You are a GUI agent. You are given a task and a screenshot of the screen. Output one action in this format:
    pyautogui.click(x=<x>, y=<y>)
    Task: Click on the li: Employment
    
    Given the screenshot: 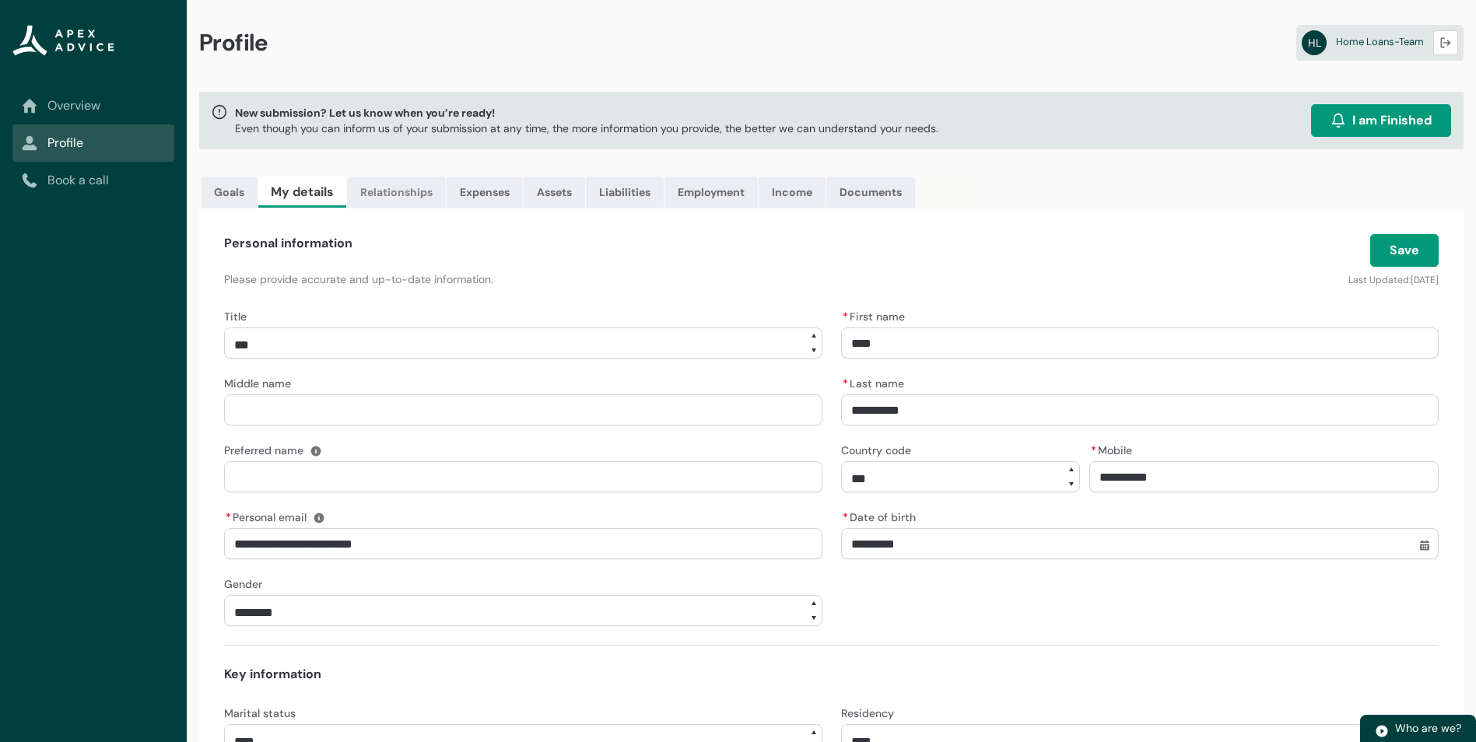 What is the action you would take?
    pyautogui.click(x=711, y=192)
    